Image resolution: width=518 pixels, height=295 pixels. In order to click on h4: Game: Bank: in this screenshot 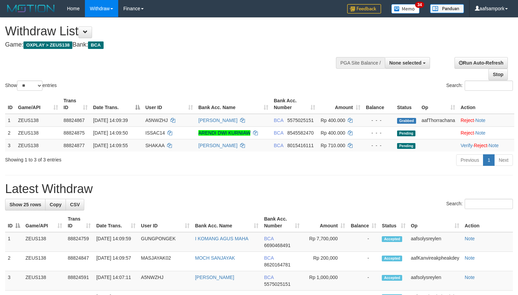, I will do `click(172, 45)`.